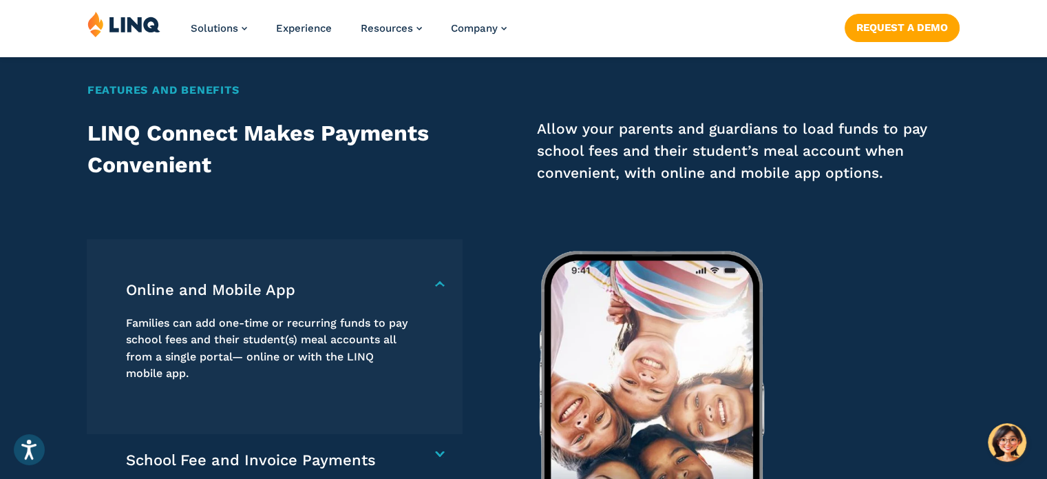 The image size is (1047, 479). I want to click on h2: LINQ Connect Makes Payments Convenient, so click(262, 149).